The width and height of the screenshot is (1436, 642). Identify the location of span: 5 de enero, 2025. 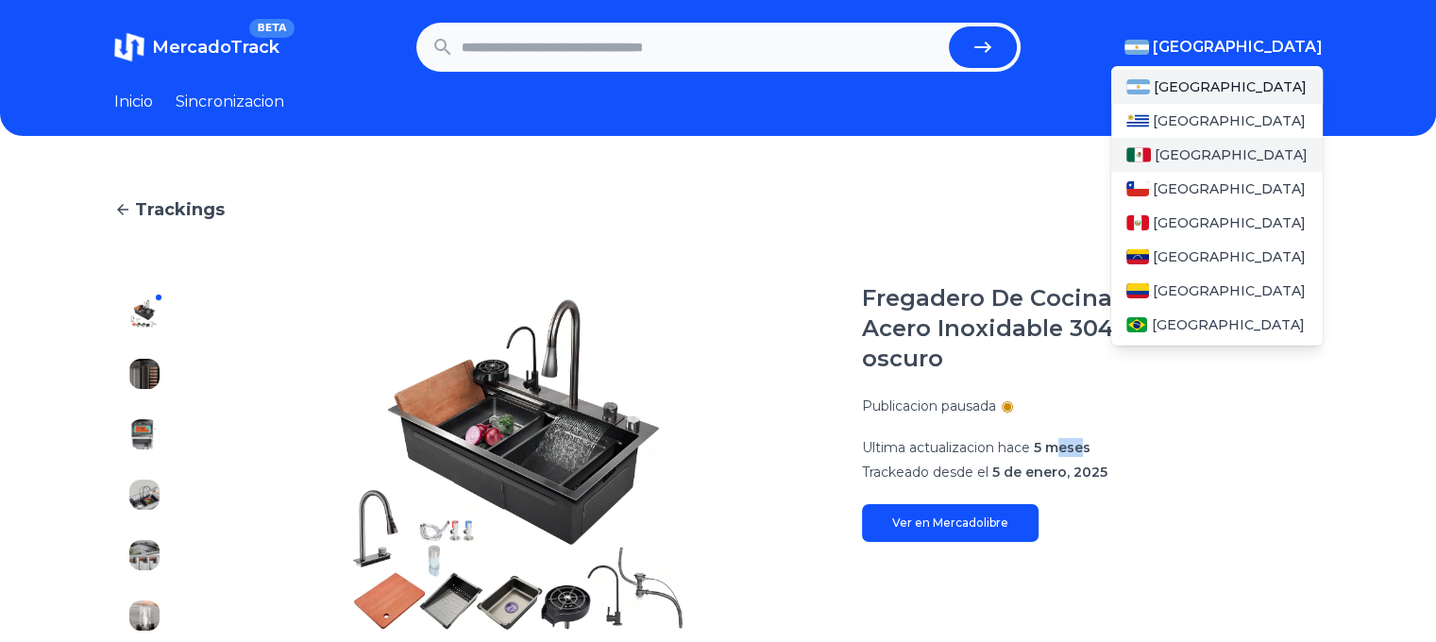
(1050, 472).